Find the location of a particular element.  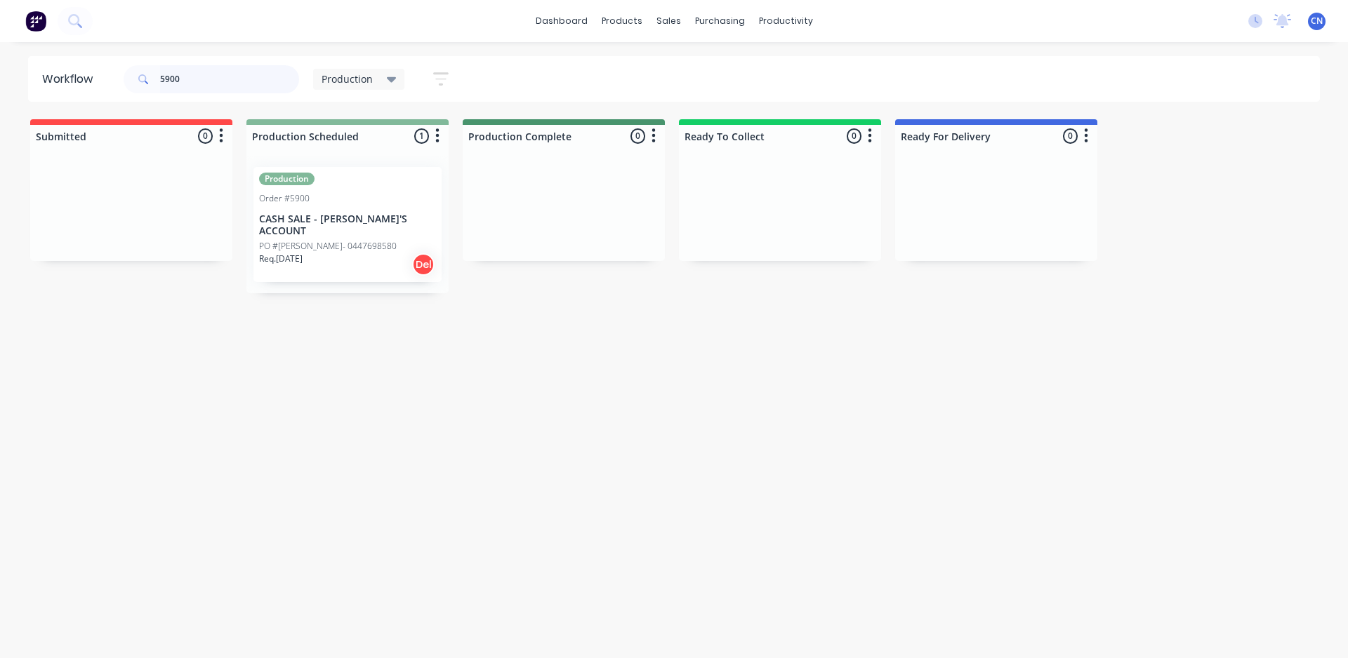

span: Production is located at coordinates (347, 79).